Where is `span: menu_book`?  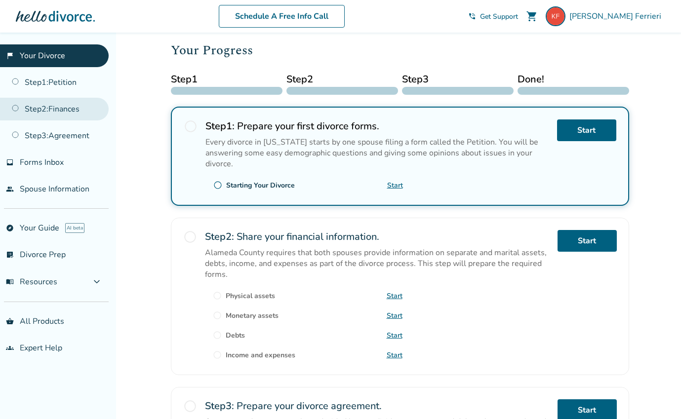 span: menu_book is located at coordinates (10, 282).